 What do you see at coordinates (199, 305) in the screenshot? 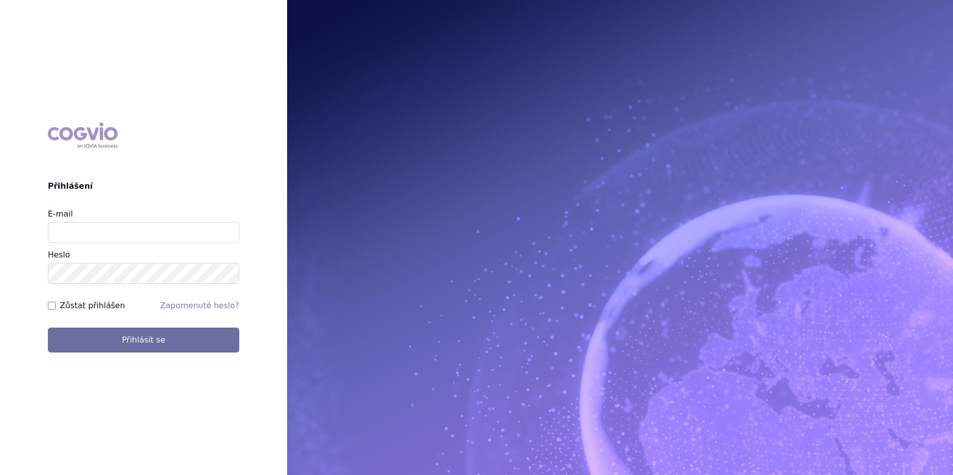
I see `a: Zapomenuté heslo?` at bounding box center [199, 305].